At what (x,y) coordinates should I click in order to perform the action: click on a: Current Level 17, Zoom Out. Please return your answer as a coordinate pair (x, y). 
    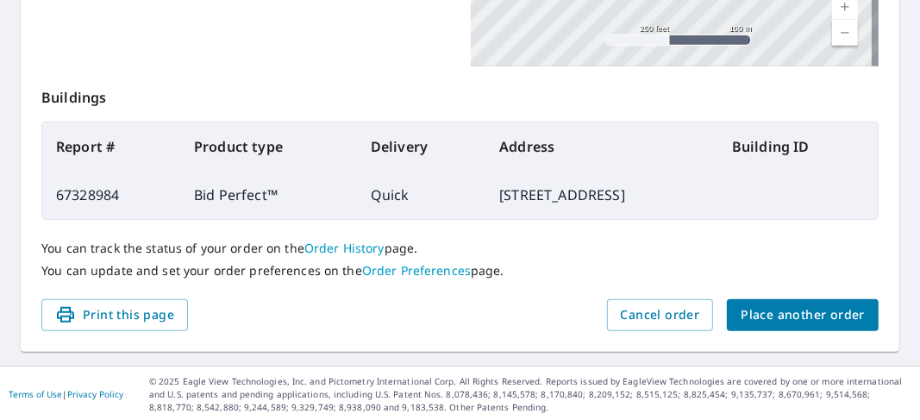
    Looking at the image, I should click on (845, 33).